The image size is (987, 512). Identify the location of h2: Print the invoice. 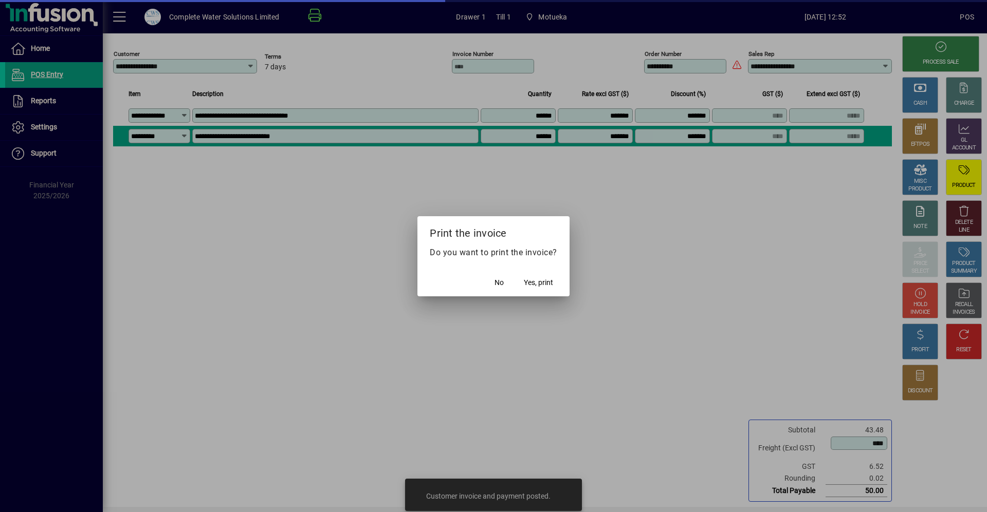
(493, 231).